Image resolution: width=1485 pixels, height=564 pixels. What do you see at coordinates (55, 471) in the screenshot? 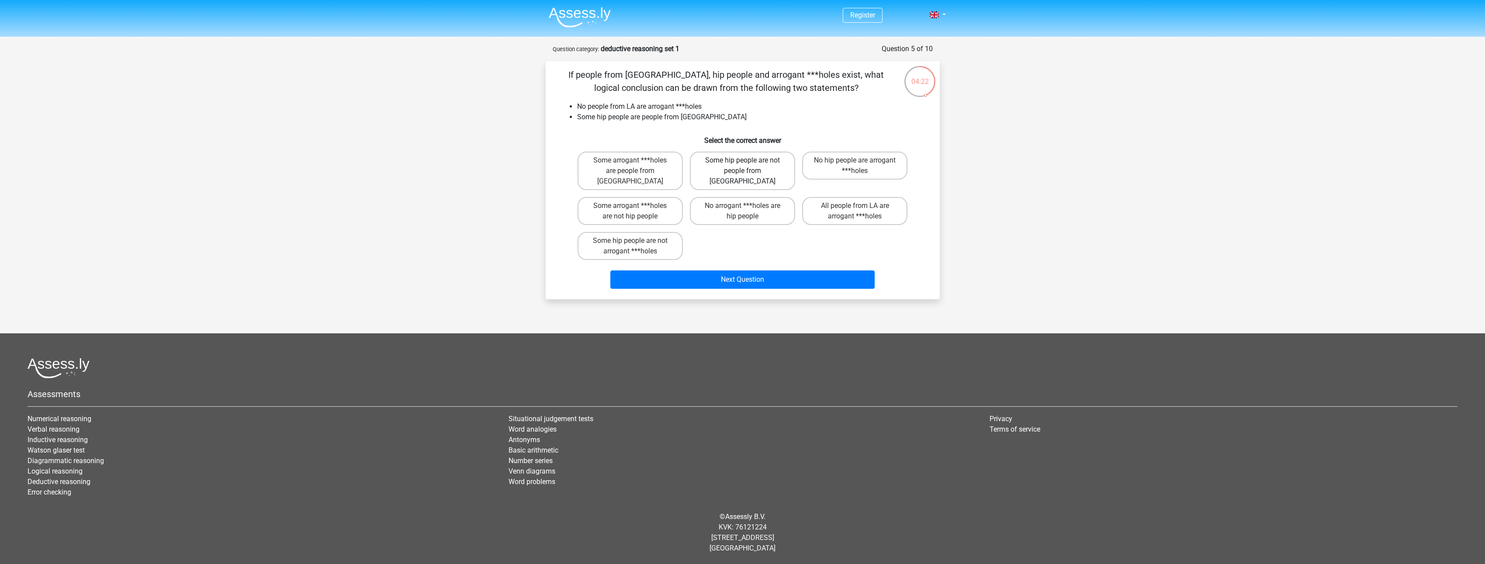
I see `a: Logical reasoning` at bounding box center [55, 471].